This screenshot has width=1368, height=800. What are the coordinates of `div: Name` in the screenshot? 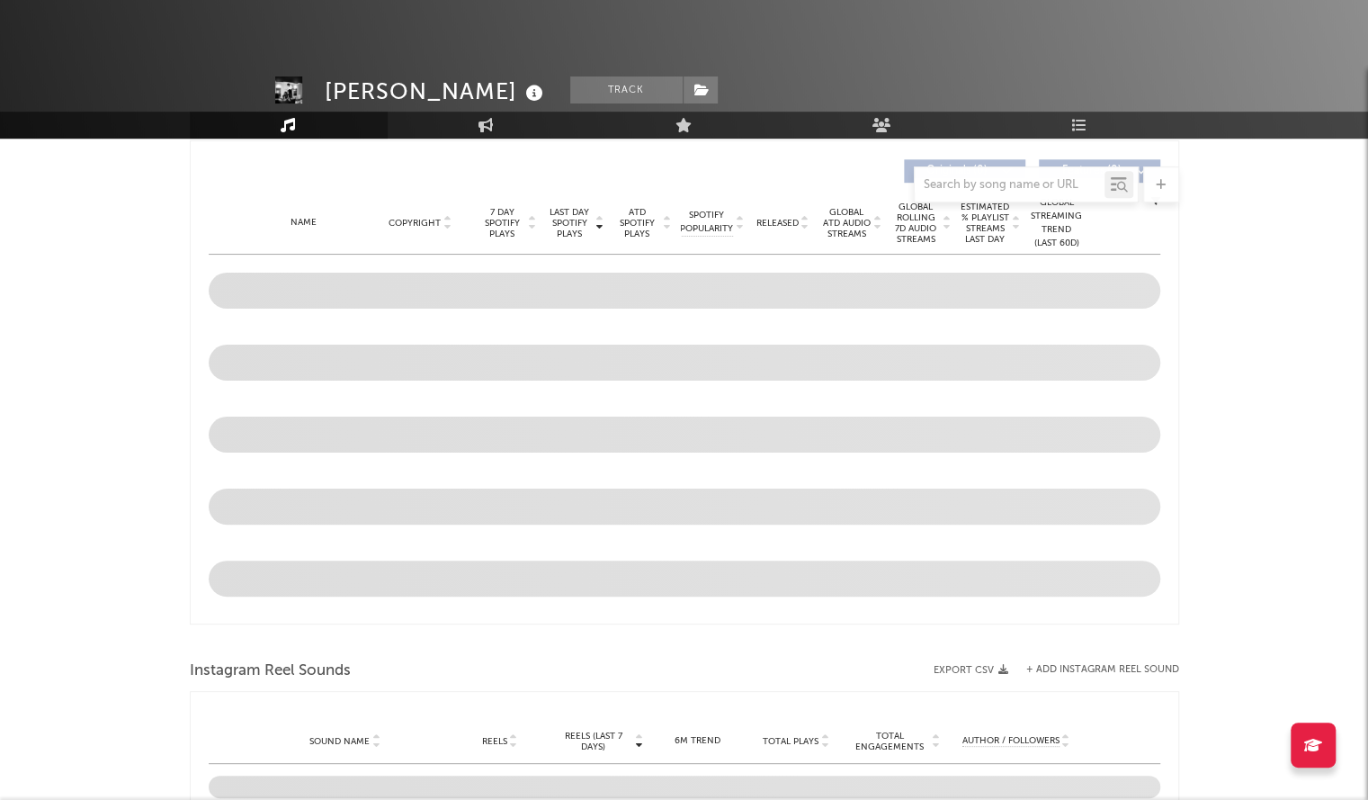 It's located at (303, 222).